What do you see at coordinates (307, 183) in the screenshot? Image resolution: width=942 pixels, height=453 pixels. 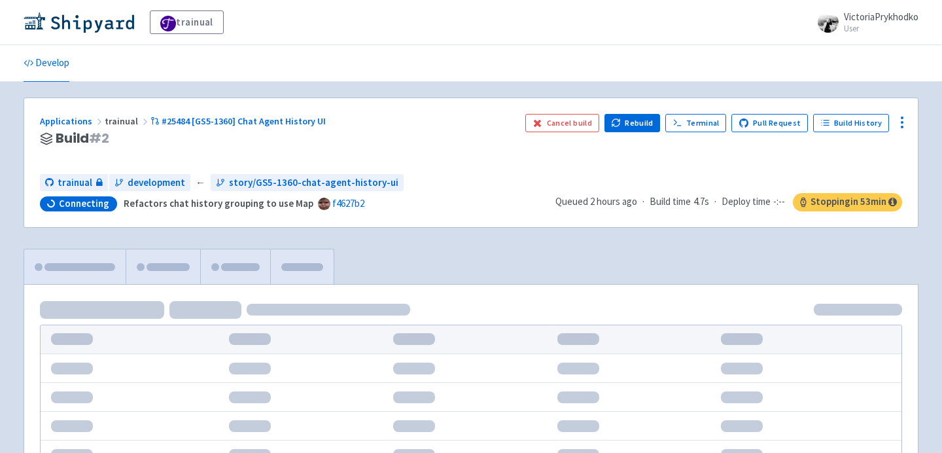 I see `a: story/GS5-1360-chat-agent-history-ui` at bounding box center [307, 183].